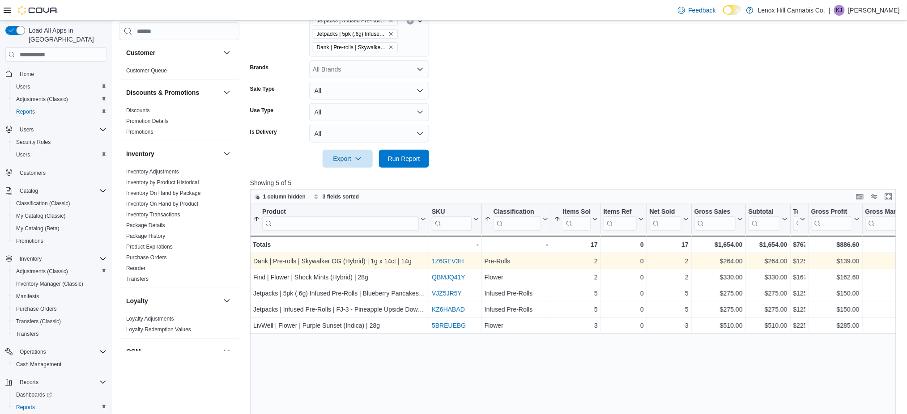 Image resolution: width=907 pixels, height=414 pixels. Describe the element at coordinates (34, 395) in the screenshot. I see `a: Dashboards` at that location.